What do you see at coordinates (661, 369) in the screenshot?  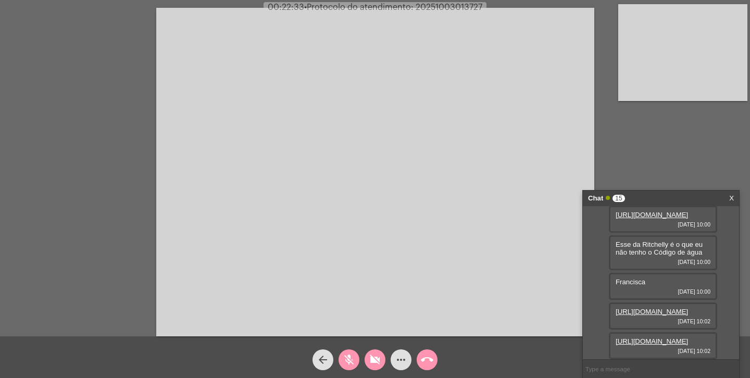 I see `input: Type a message` at bounding box center [661, 369].